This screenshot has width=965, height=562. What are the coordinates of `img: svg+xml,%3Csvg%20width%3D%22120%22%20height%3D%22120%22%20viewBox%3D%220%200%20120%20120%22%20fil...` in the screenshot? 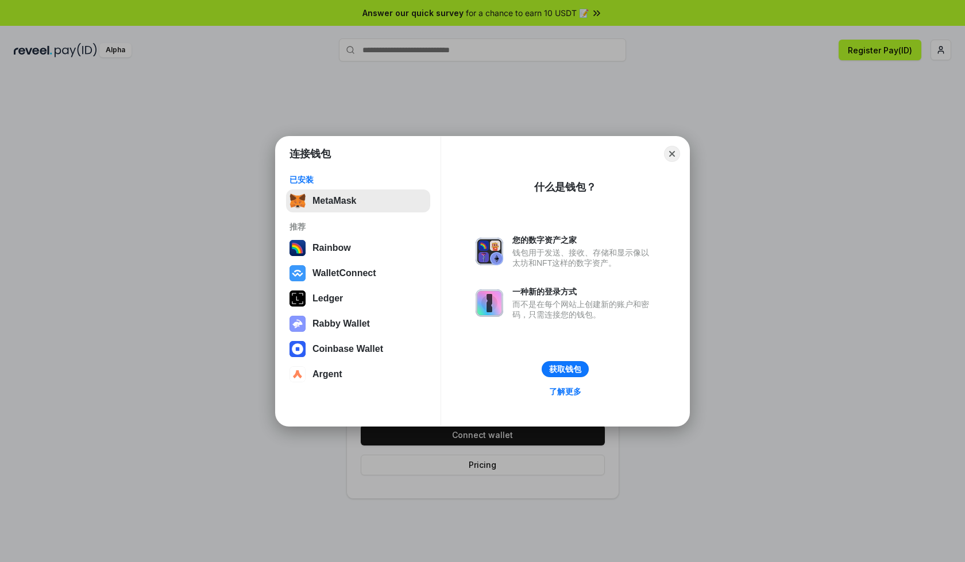 It's located at (297, 248).